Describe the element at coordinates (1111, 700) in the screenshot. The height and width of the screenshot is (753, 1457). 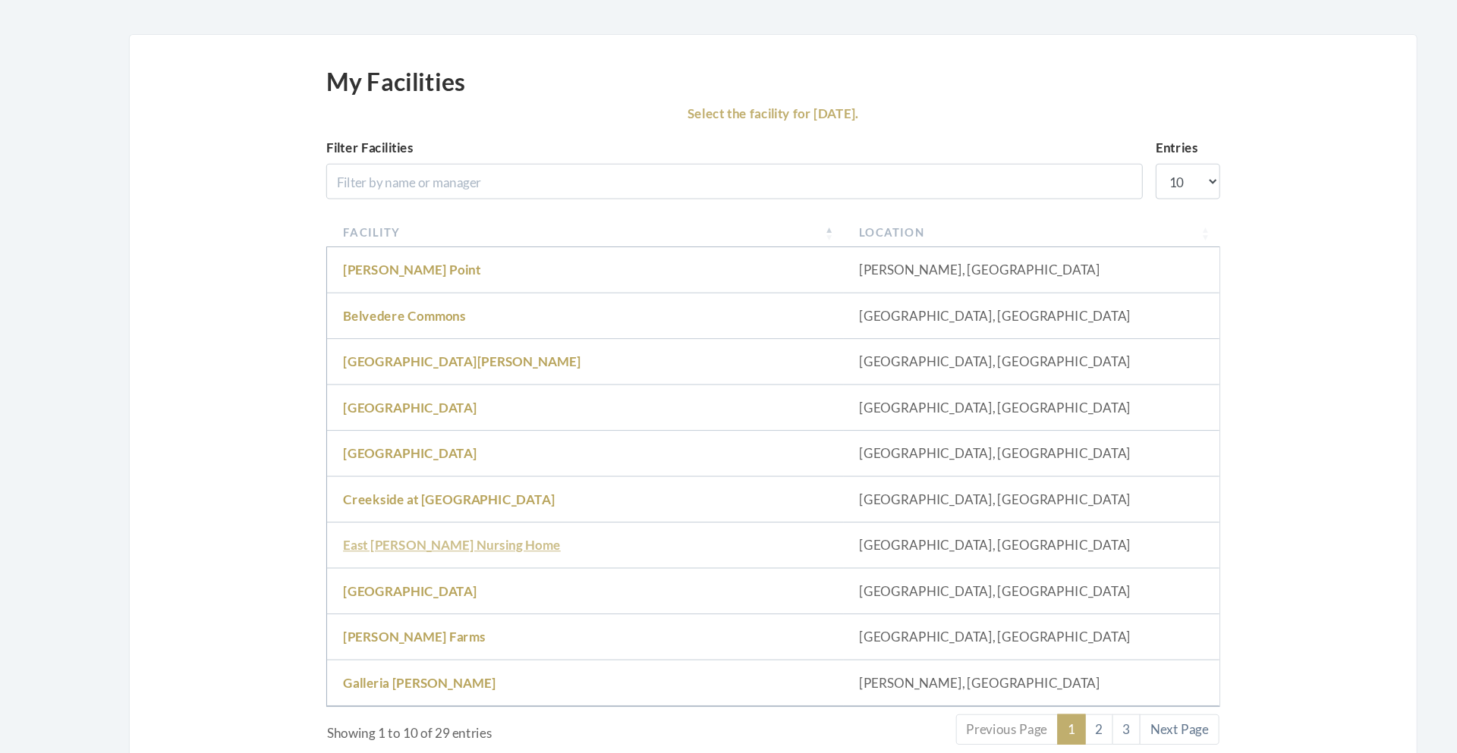
I see `a: Next Page` at that location.